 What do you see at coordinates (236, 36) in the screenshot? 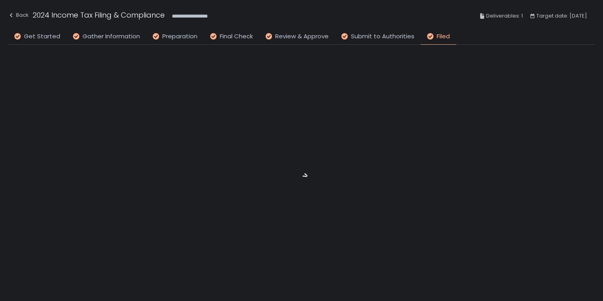
I see `span: Final Check` at bounding box center [236, 36].